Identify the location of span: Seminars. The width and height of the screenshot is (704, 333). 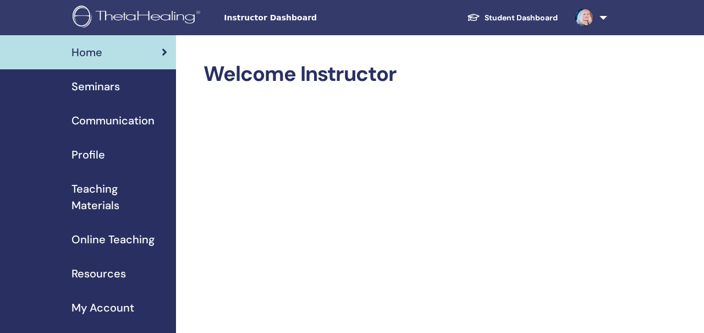
(96, 86).